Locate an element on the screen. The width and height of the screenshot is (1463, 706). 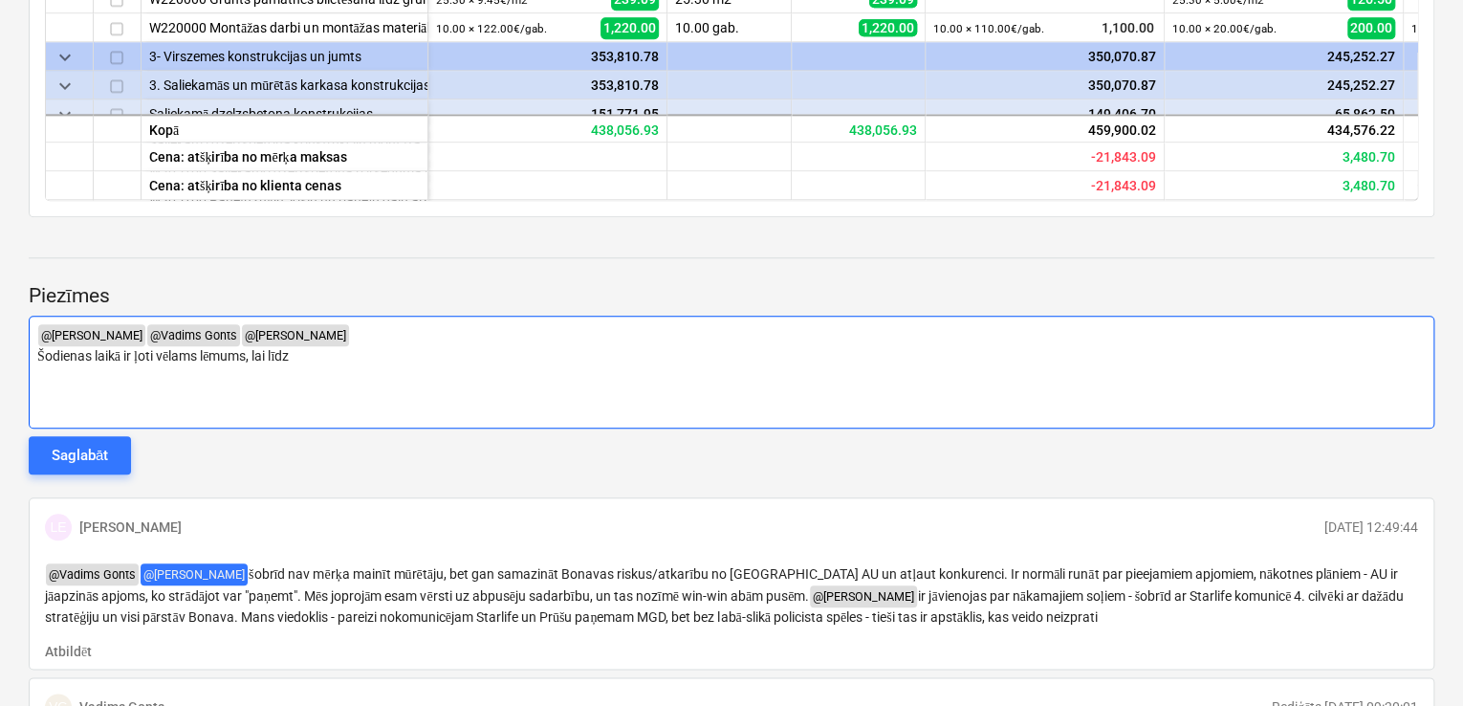
div: Chat Widget is located at coordinates (1415, 660).